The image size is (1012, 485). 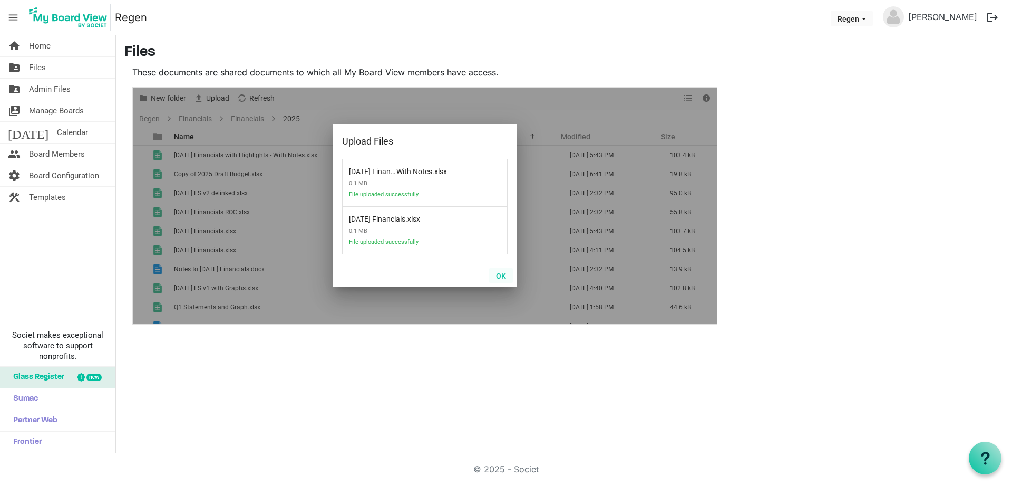 I want to click on span: Files, so click(x=37, y=67).